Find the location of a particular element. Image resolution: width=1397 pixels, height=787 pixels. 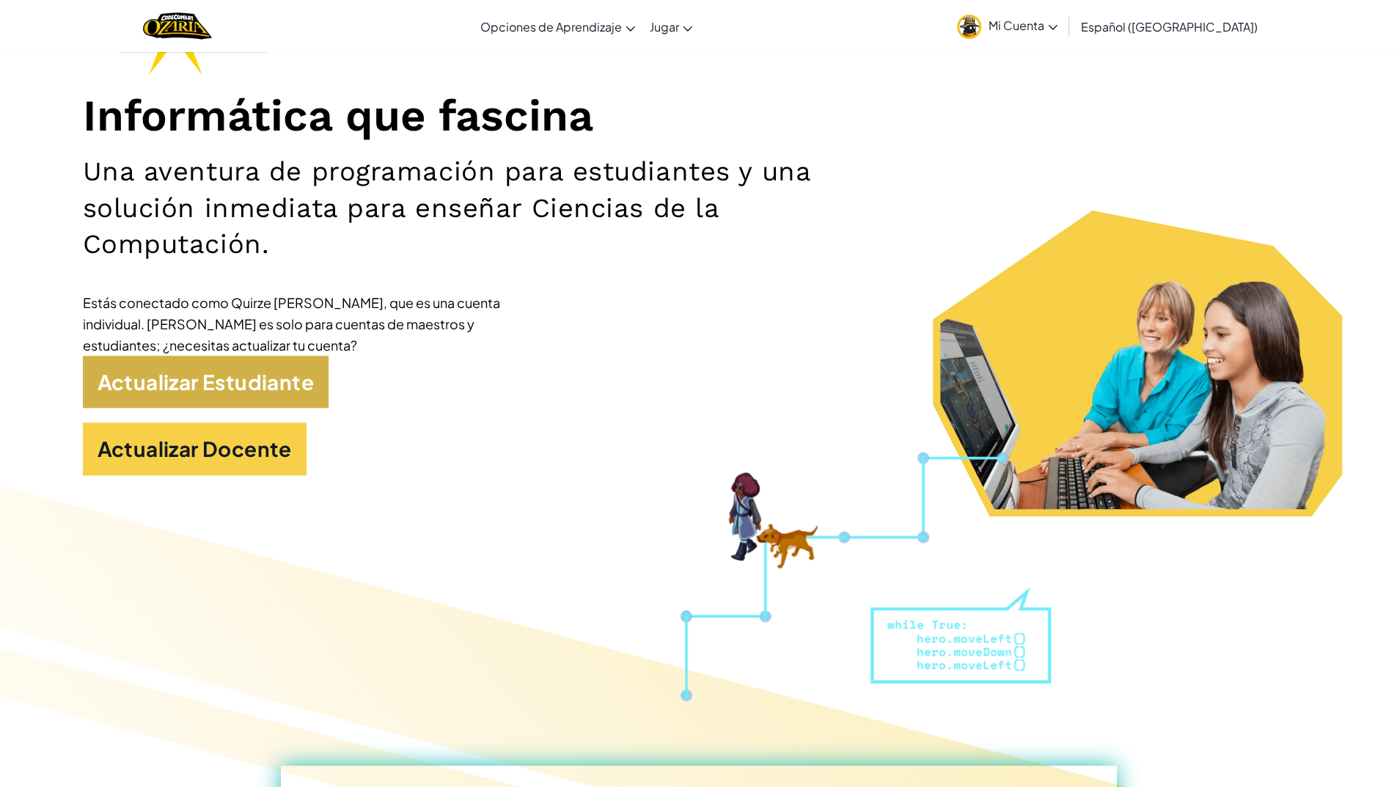

a: Actualizar Docente is located at coordinates (194, 449).